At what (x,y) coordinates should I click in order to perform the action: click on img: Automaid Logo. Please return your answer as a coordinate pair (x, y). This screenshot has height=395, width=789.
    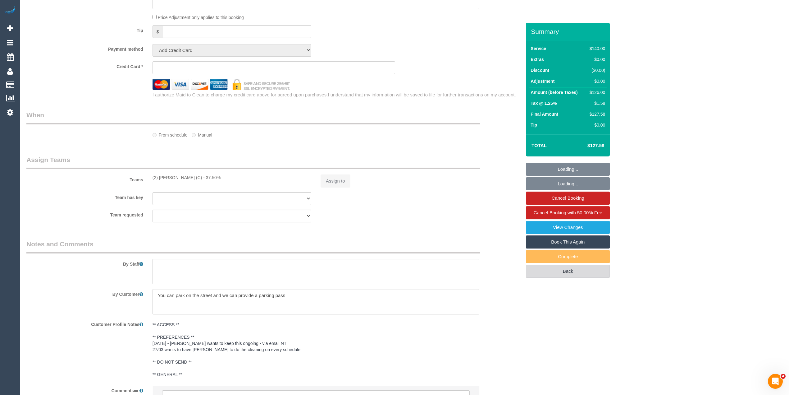
    Looking at the image, I should click on (10, 11).